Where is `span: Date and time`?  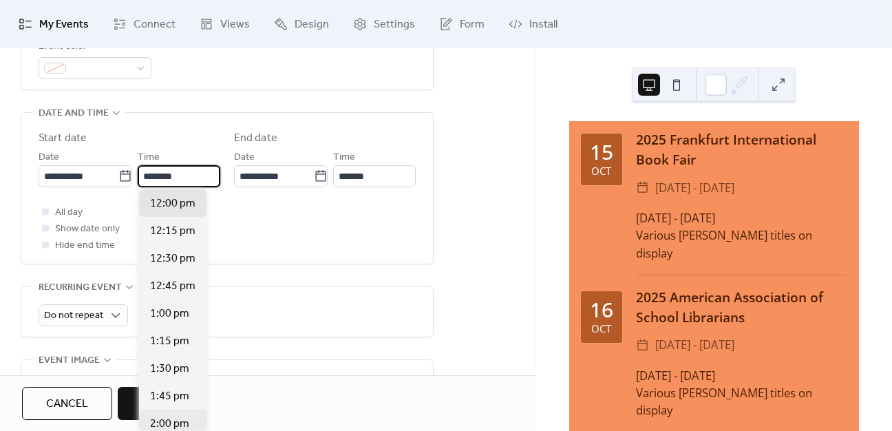 span: Date and time is located at coordinates (74, 114).